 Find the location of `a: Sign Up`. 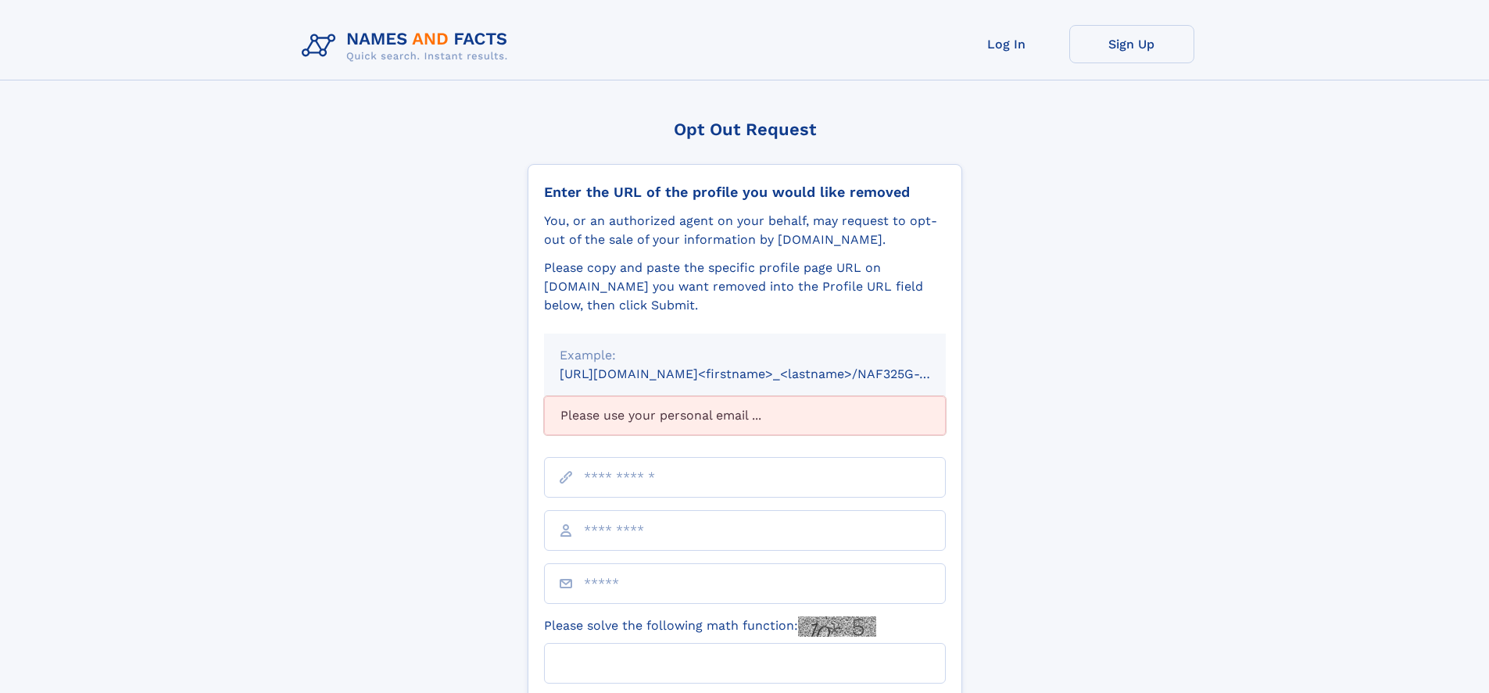

a: Sign Up is located at coordinates (1132, 44).